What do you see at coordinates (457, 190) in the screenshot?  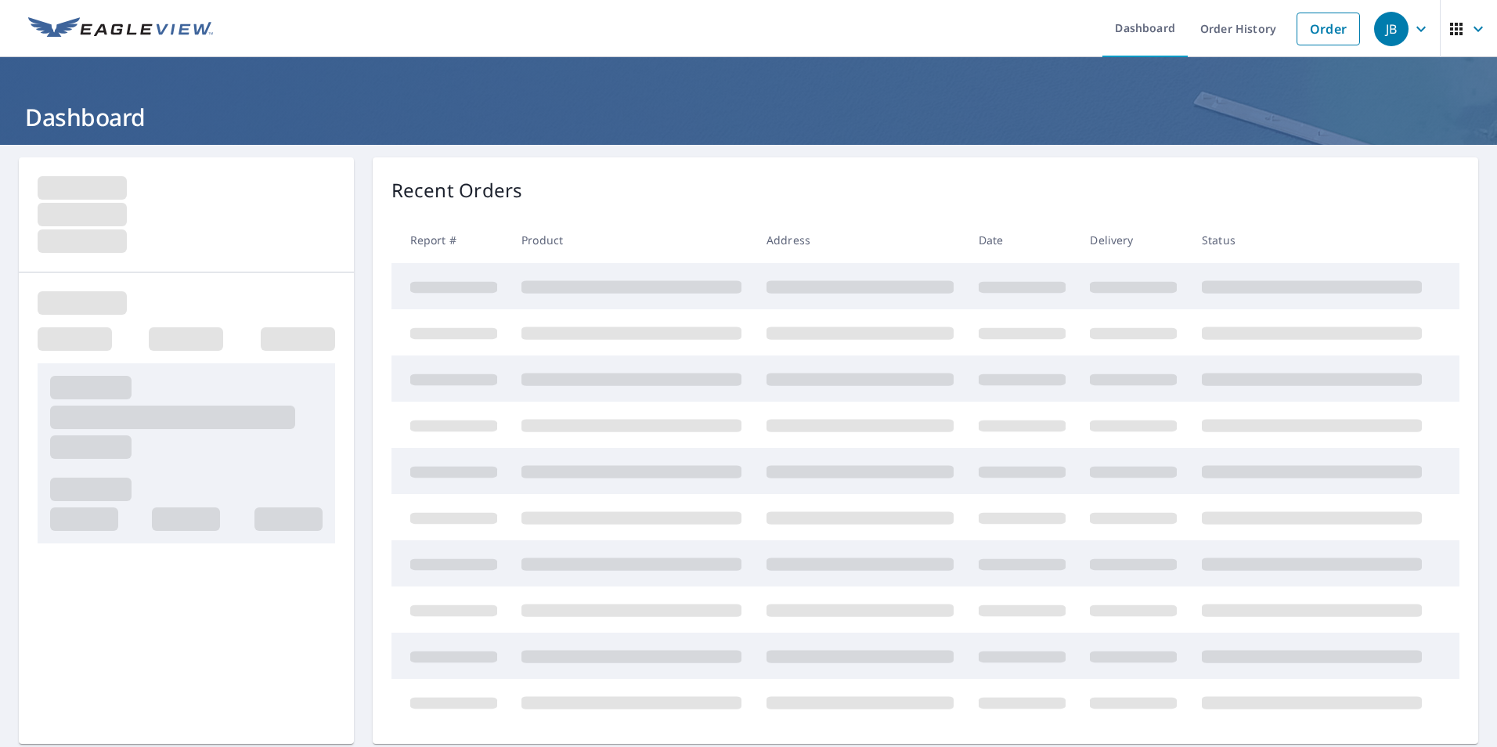 I see `p: Recent Orders` at bounding box center [457, 190].